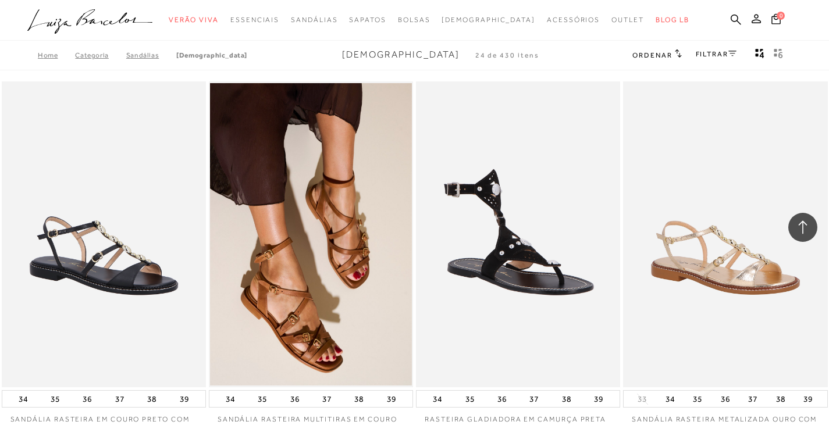 The image size is (829, 425). I want to click on button: 33, so click(642, 399).